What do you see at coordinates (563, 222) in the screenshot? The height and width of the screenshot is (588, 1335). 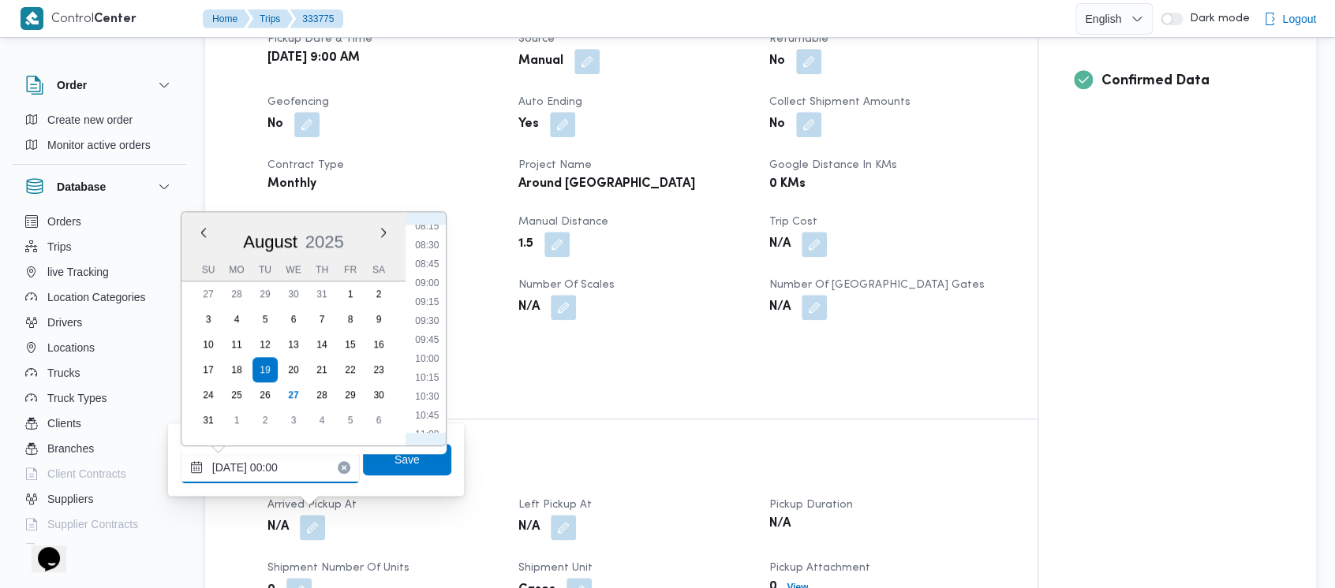 I see `span: Manual Distance` at bounding box center [563, 222].